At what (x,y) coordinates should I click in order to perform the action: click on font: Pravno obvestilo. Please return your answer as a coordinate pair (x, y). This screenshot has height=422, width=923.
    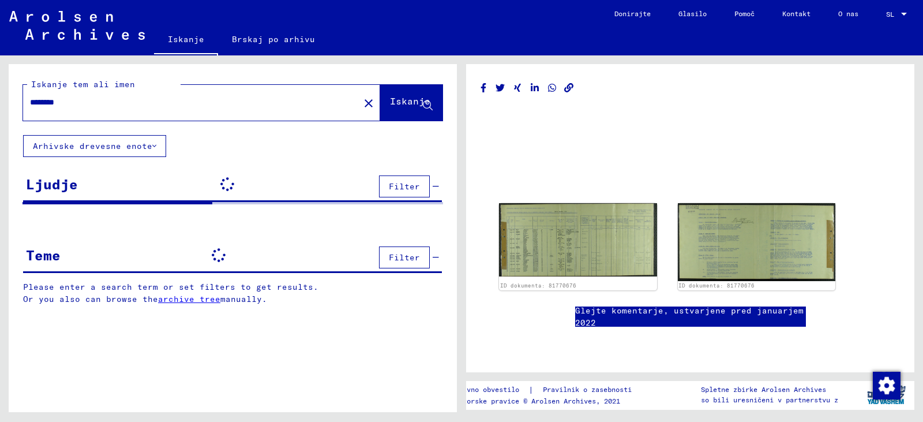
    Looking at the image, I should click on (487, 389).